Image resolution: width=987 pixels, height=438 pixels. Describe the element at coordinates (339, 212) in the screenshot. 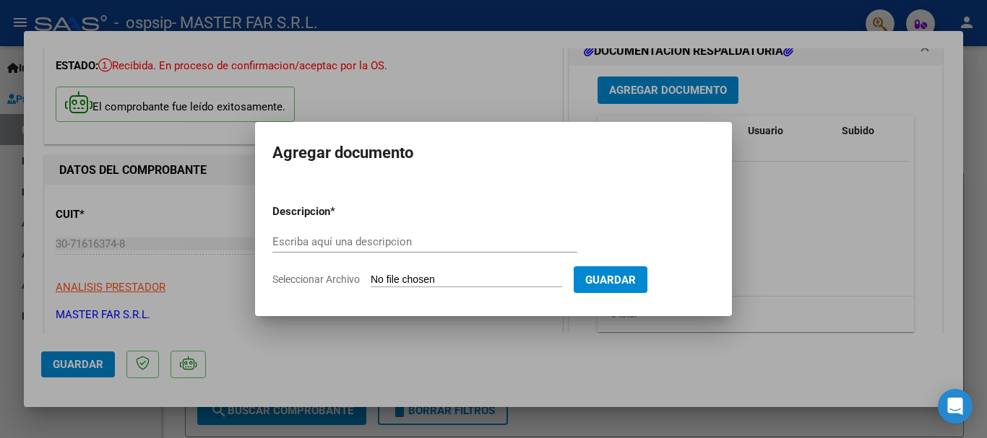

I see `p: Descripcion` at that location.